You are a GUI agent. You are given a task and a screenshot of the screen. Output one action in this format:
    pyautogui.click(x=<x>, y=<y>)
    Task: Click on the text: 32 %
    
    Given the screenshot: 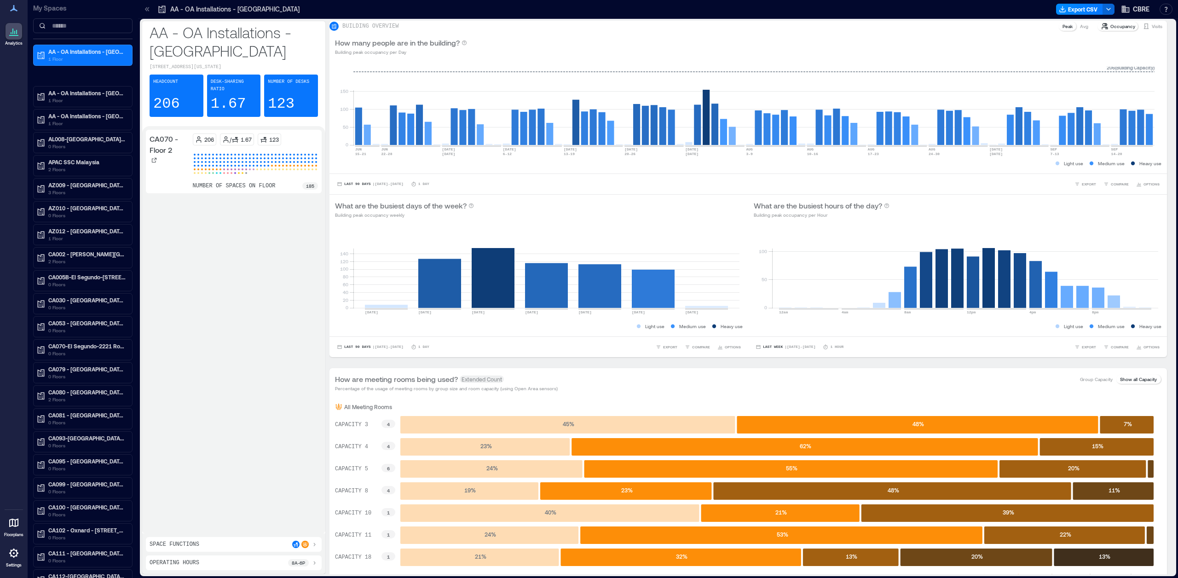 What is the action you would take?
    pyautogui.click(x=681, y=556)
    